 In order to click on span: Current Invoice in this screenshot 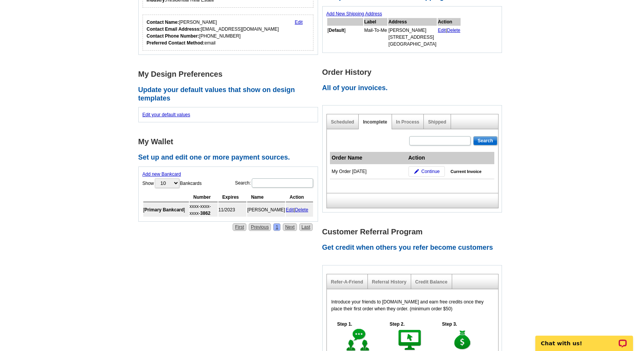, I will do `click(466, 171)`.